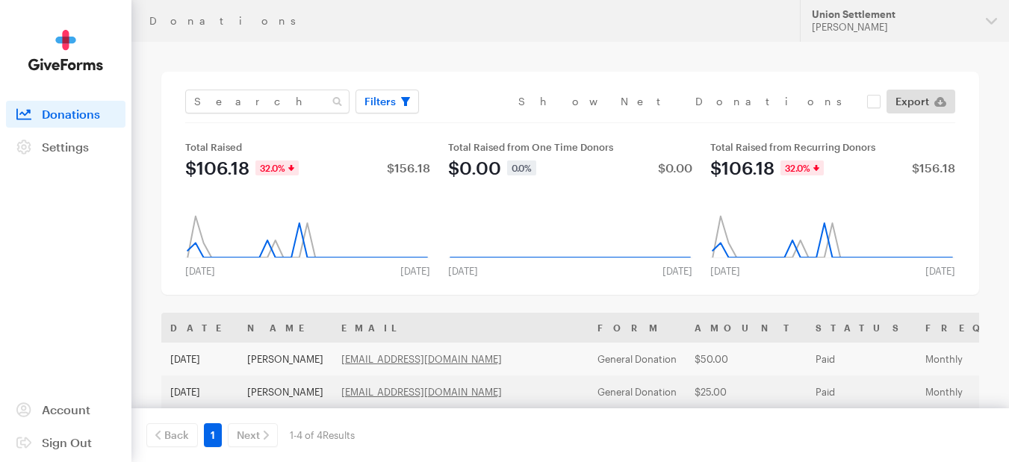  What do you see at coordinates (746, 359) in the screenshot?
I see `td: $50.00` at bounding box center [746, 359].